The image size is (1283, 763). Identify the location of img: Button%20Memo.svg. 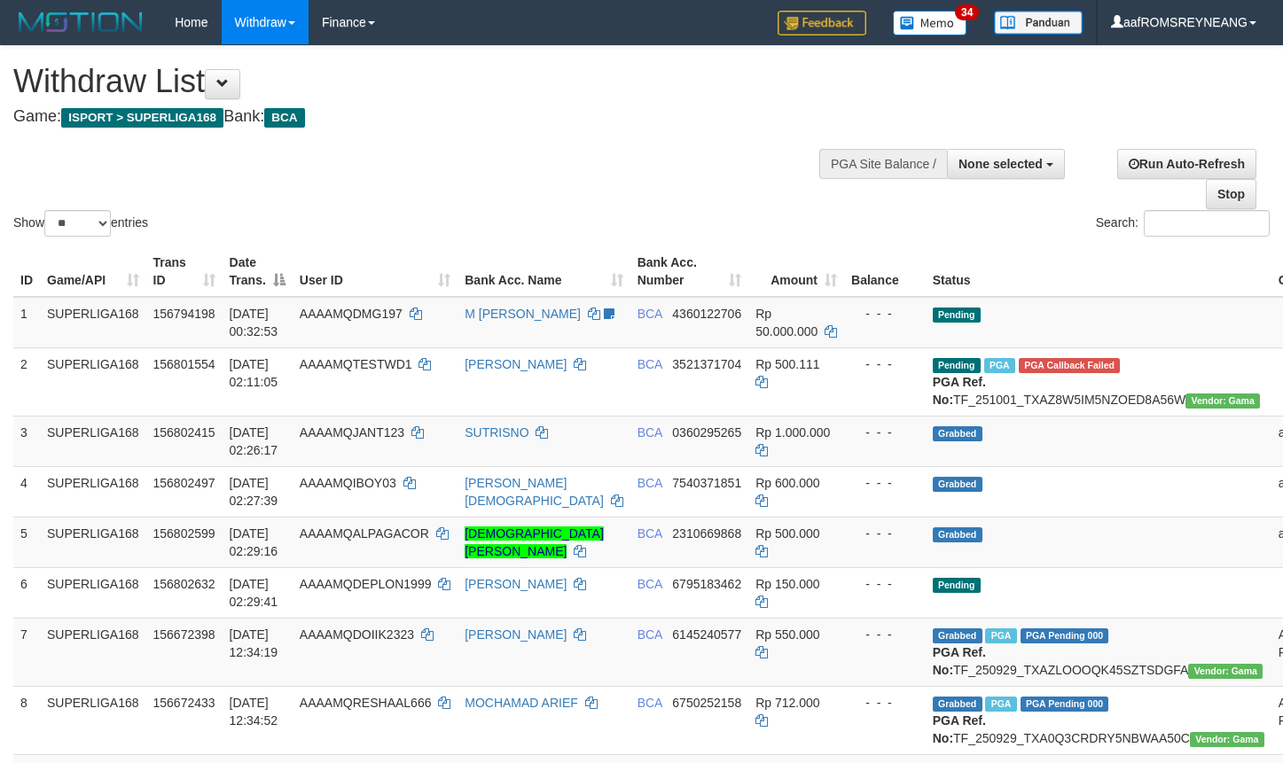
(930, 23).